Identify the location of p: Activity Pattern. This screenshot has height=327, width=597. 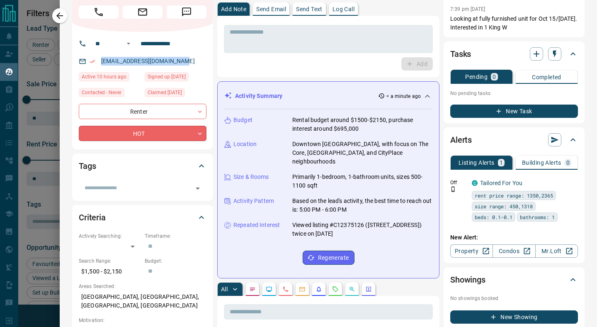
(254, 201).